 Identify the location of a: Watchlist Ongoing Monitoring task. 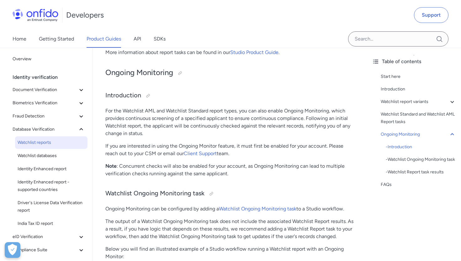
(257, 208).